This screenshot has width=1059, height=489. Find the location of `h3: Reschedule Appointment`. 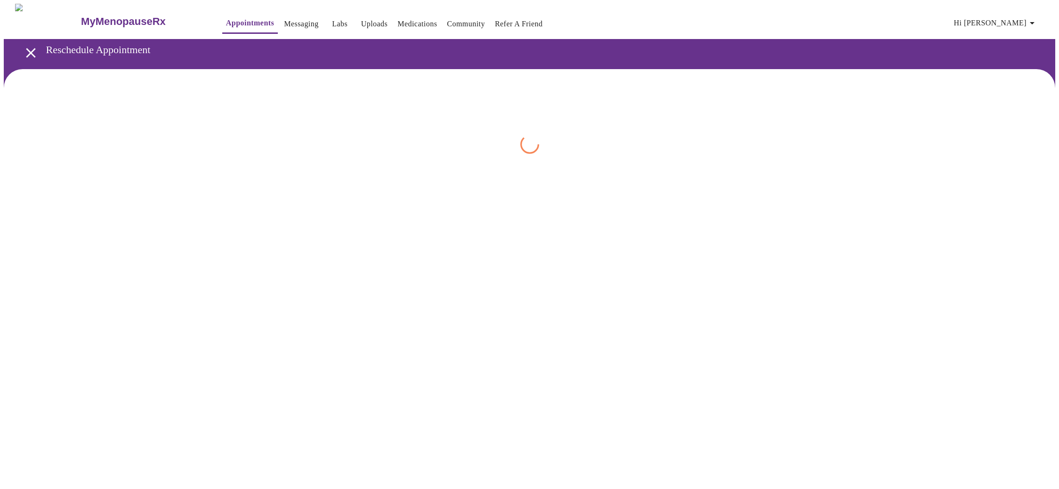

h3: Reschedule Appointment is located at coordinates (526, 50).